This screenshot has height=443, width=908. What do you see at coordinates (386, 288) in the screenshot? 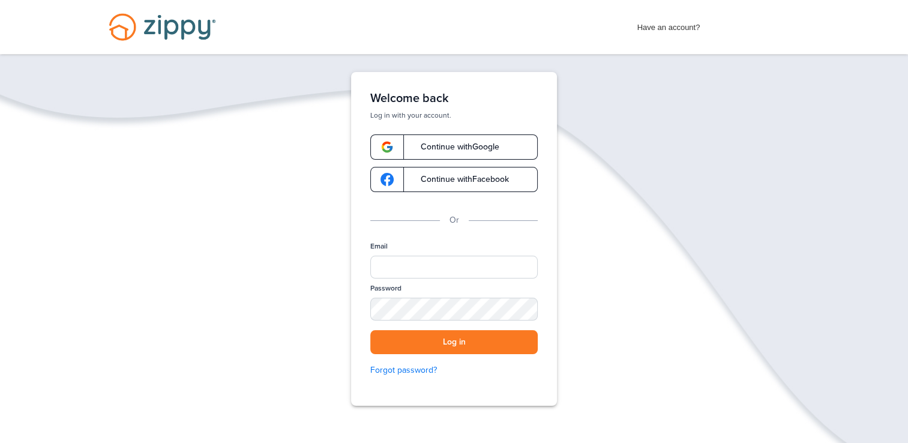
I see `label: Password` at bounding box center [386, 288].